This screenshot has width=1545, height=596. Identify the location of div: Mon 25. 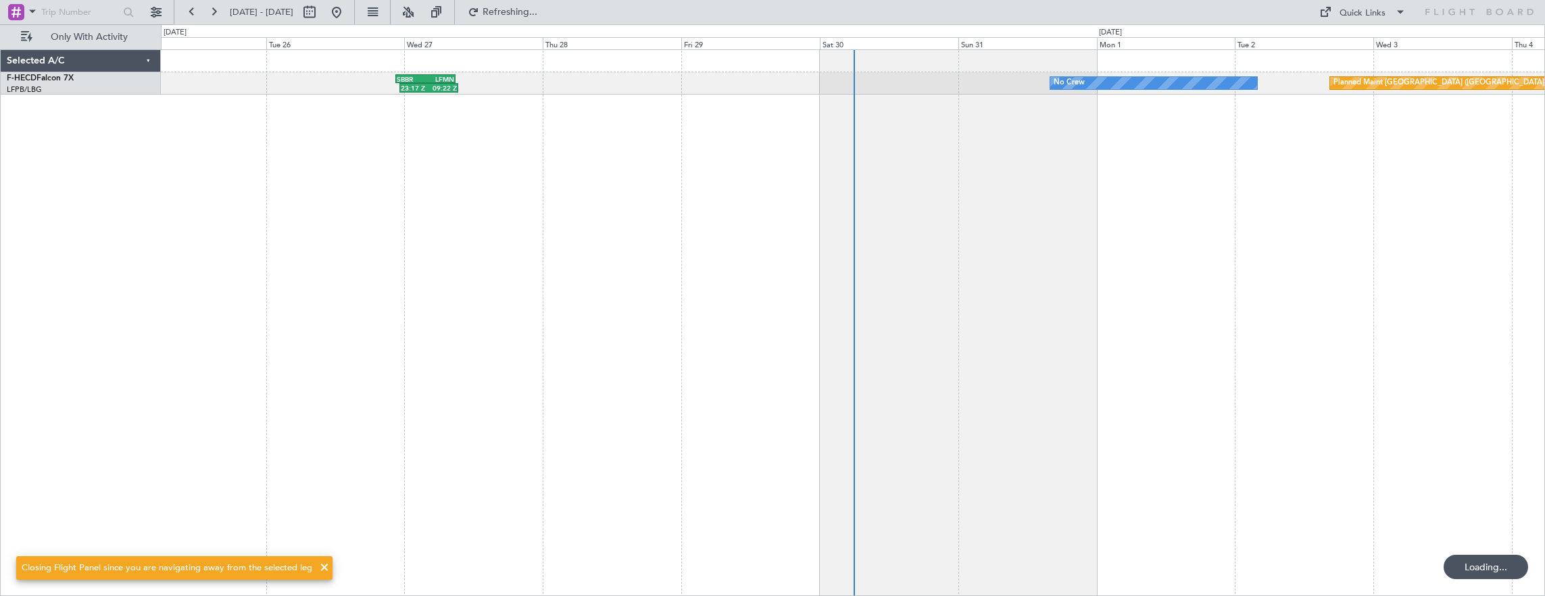
(197, 43).